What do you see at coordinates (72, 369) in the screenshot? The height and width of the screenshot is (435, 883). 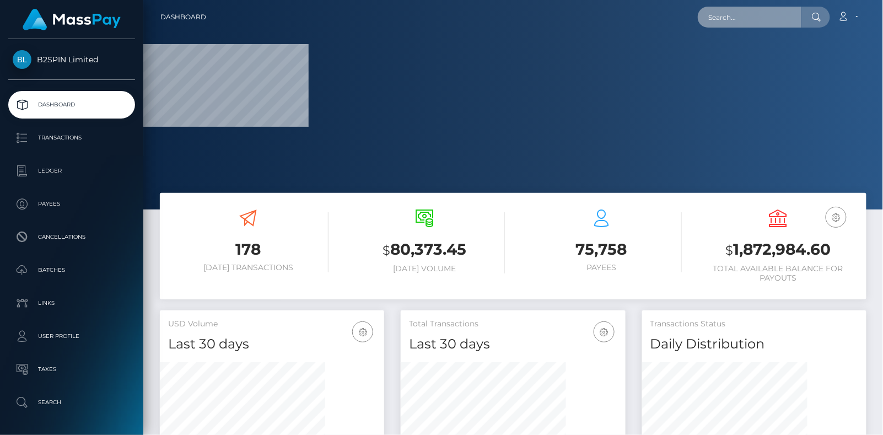 I see `a: Taxes` at bounding box center [72, 369].